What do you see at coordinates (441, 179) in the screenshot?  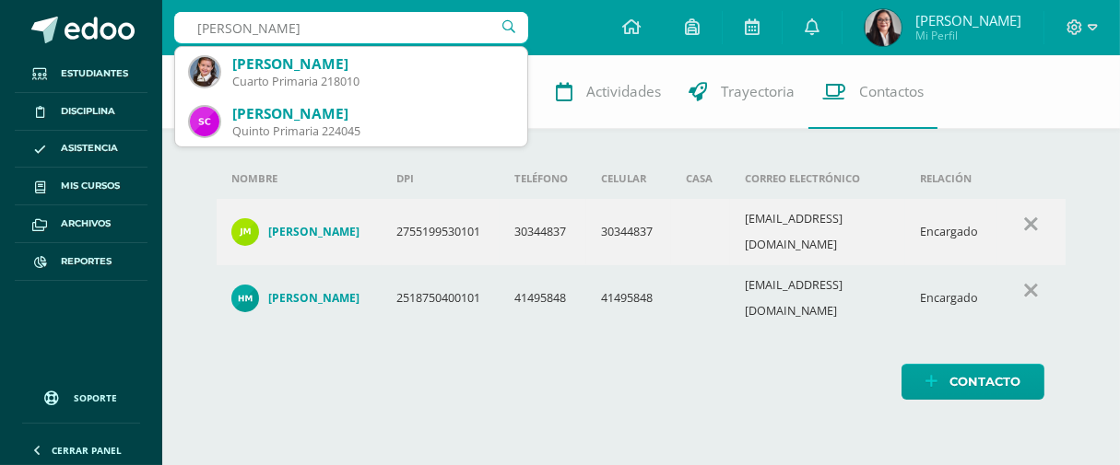 I see `th: DPI` at bounding box center [441, 179].